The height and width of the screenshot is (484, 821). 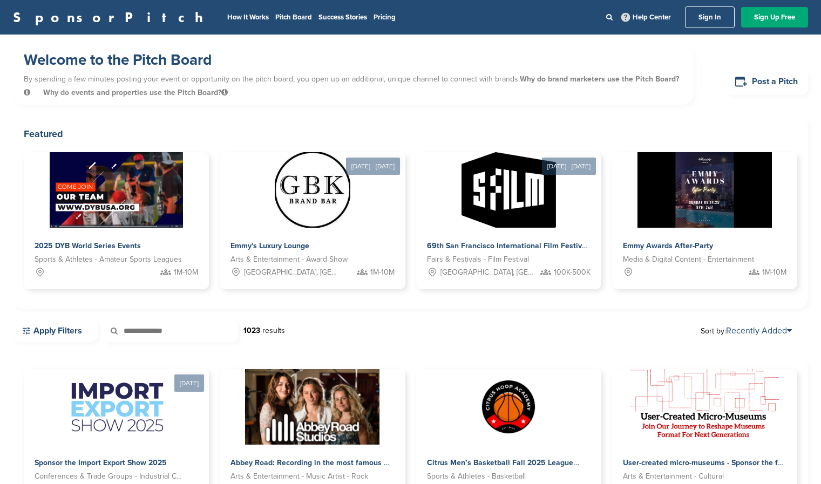 What do you see at coordinates (294, 17) in the screenshot?
I see `a: Pitch Board` at bounding box center [294, 17].